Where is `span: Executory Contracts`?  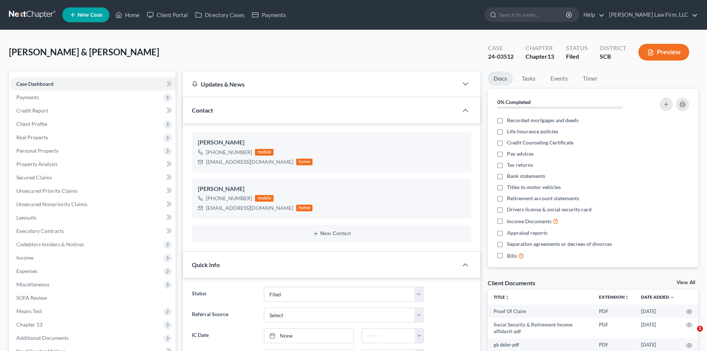
span: Executory Contracts is located at coordinates (40, 231).